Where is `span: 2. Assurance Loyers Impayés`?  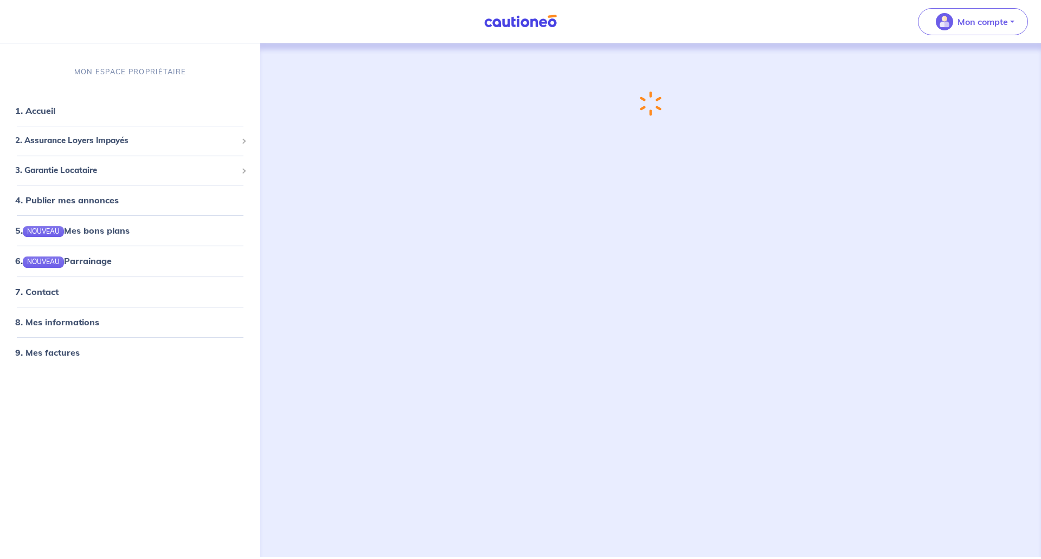
span: 2. Assurance Loyers Impayés is located at coordinates (126, 140).